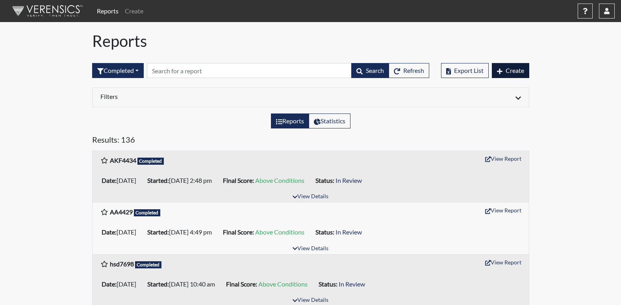 Image resolution: width=621 pixels, height=305 pixels. What do you see at coordinates (311, 141) in the screenshot?
I see `h5: Results: 136` at bounding box center [311, 141].